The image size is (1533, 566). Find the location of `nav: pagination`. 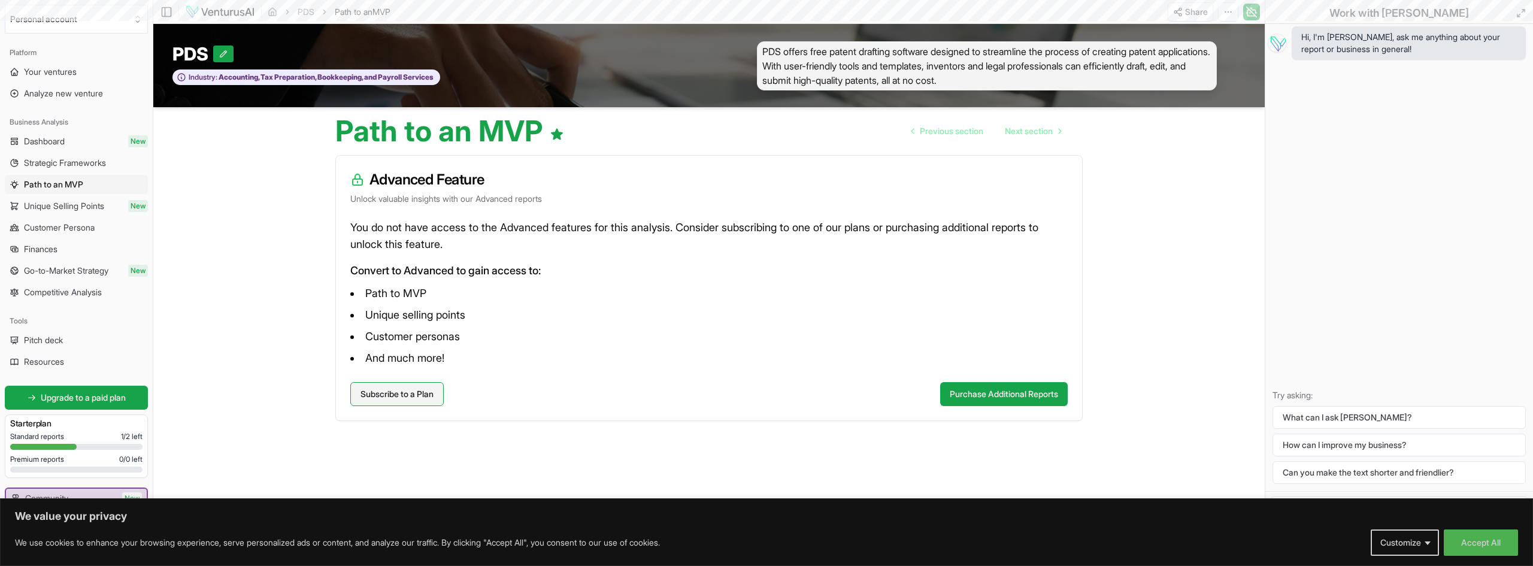

nav: pagination is located at coordinates (986, 131).